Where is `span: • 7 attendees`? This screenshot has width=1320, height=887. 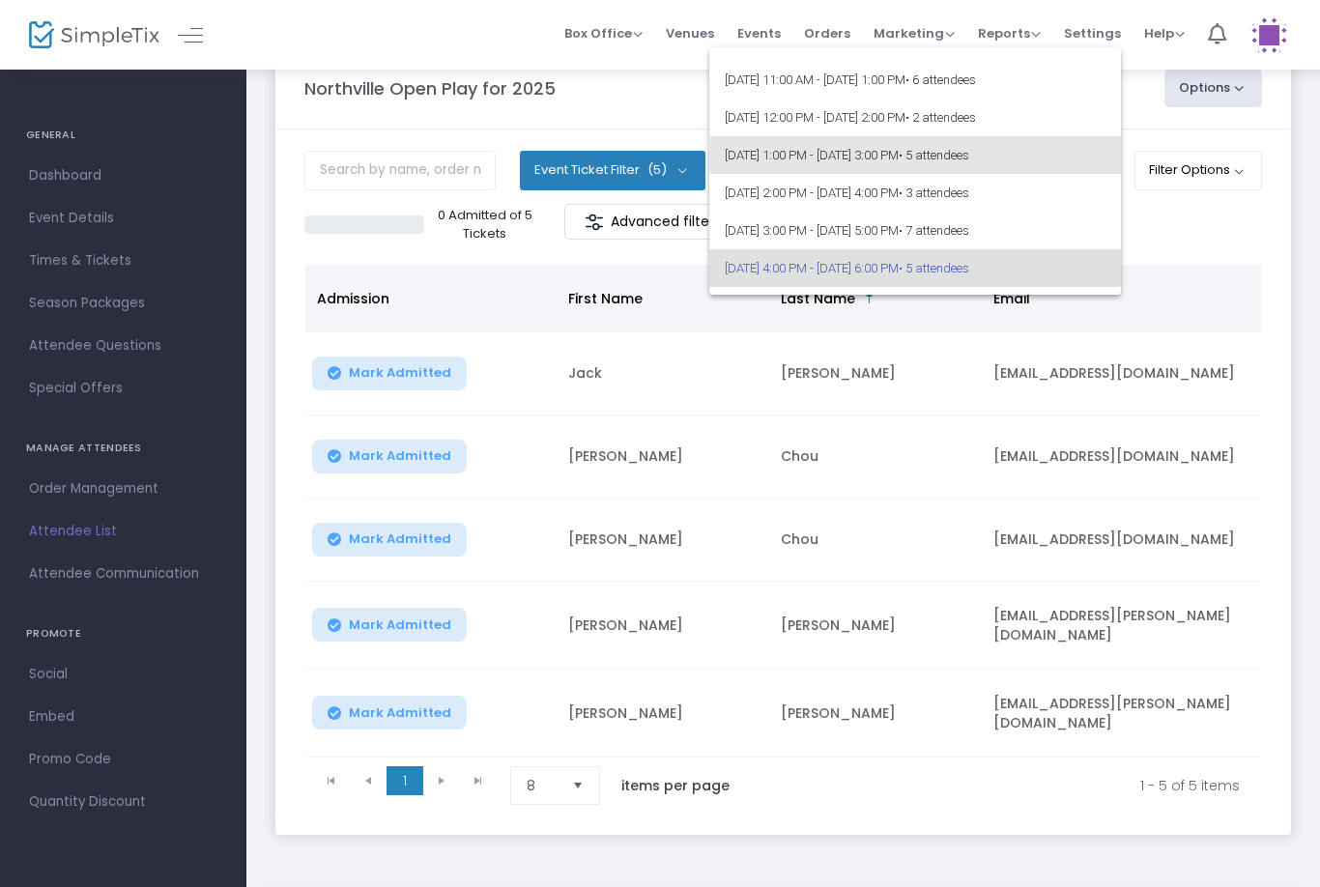 span: • 7 attendees is located at coordinates (933, 230).